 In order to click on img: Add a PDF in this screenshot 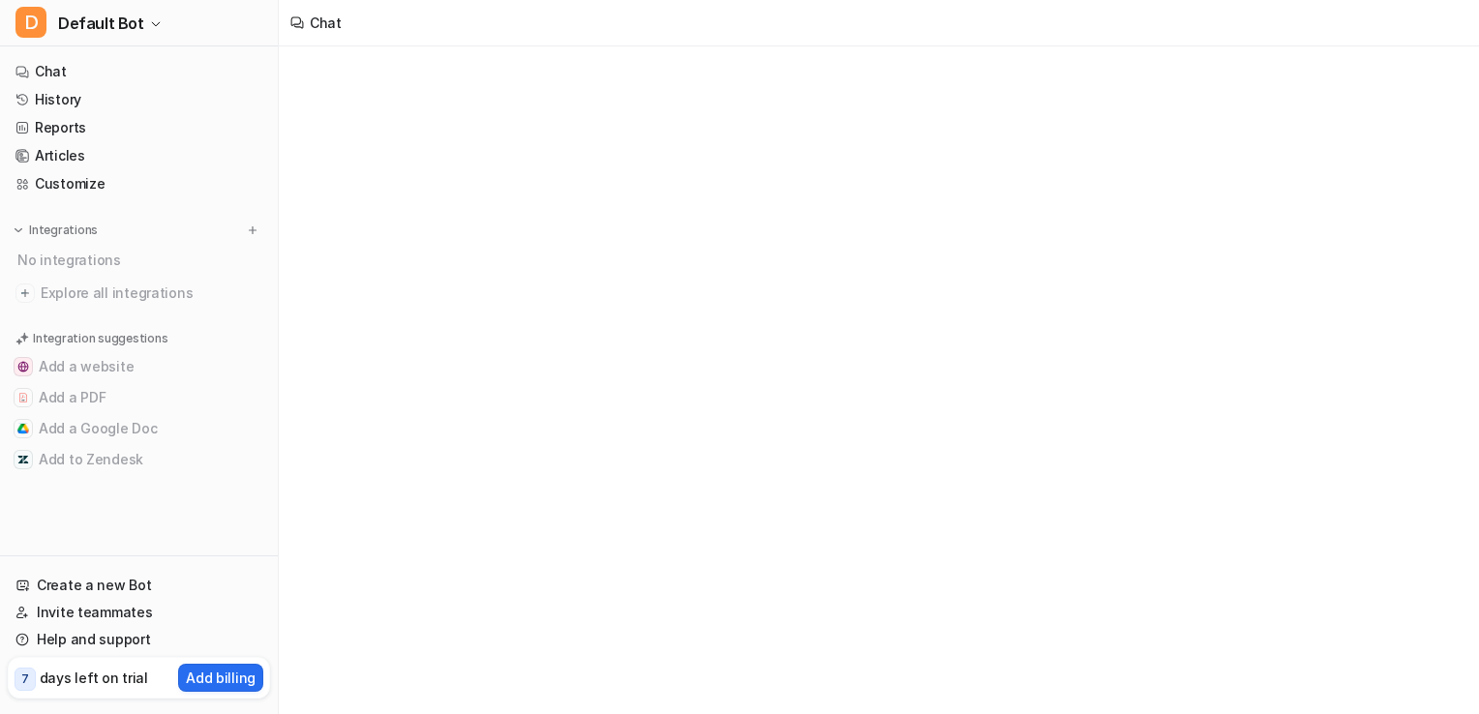, I will do `click(23, 398)`.